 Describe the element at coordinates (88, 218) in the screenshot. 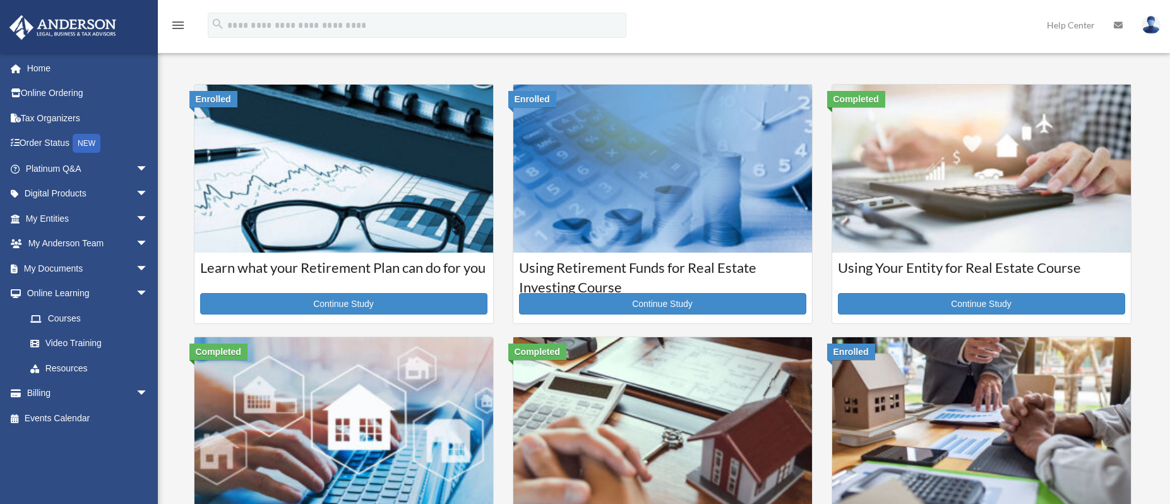

I see `a: My Entitiesarrow_drop_down` at that location.